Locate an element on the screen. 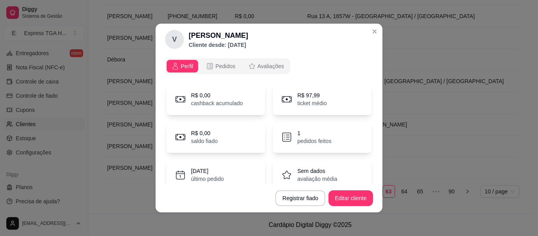 The height and width of the screenshot is (236, 538). p: cashback acumulado is located at coordinates (217, 103).